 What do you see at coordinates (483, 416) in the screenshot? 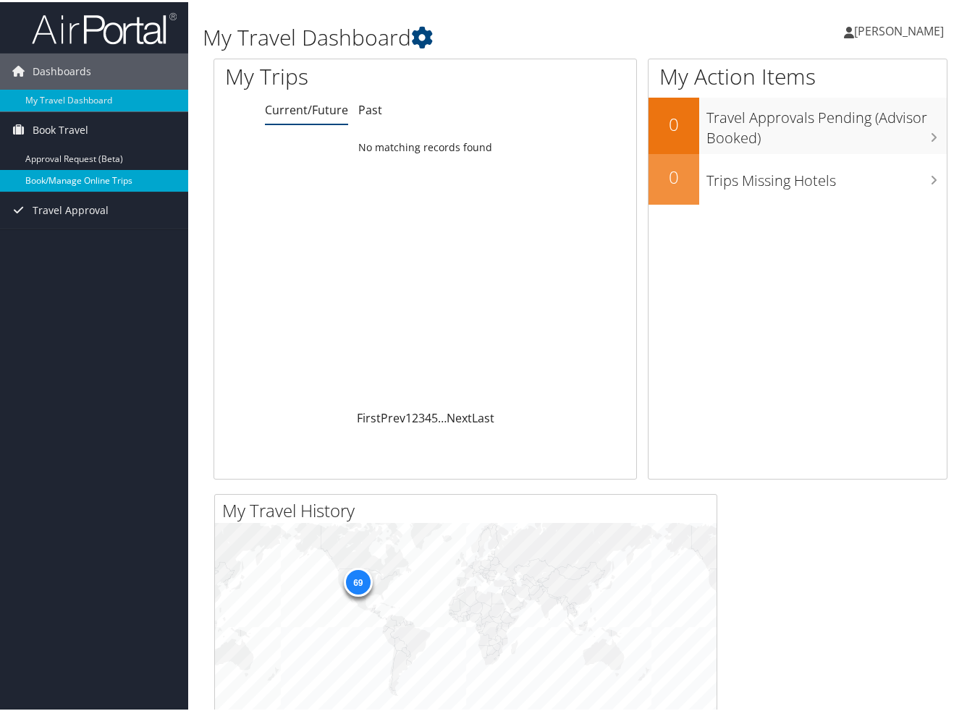
I see `a: Last` at bounding box center [483, 416].